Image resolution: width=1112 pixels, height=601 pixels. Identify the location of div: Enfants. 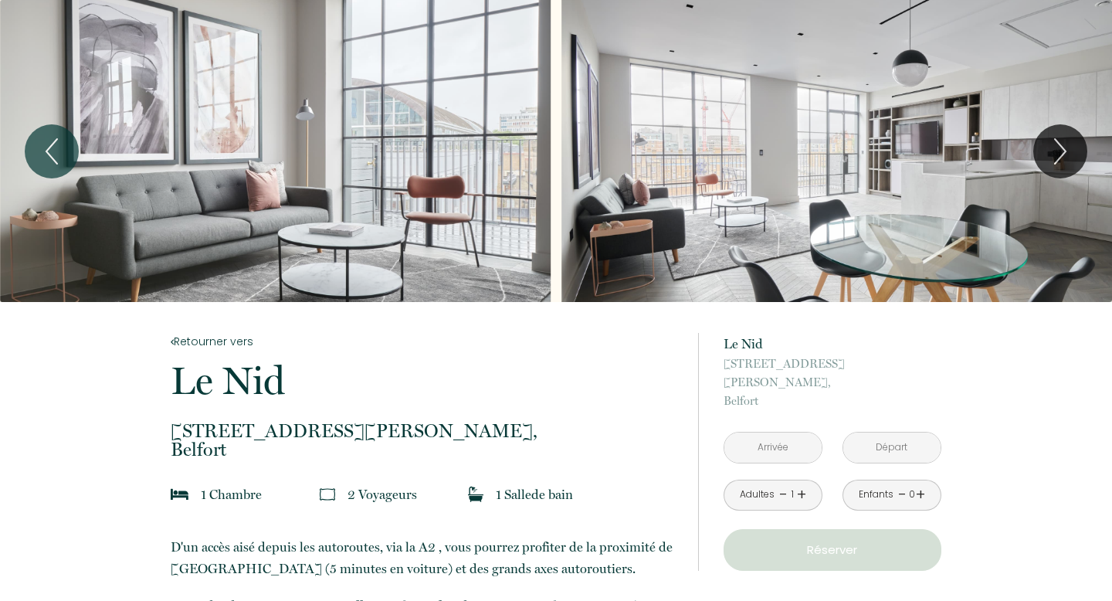
(876, 494).